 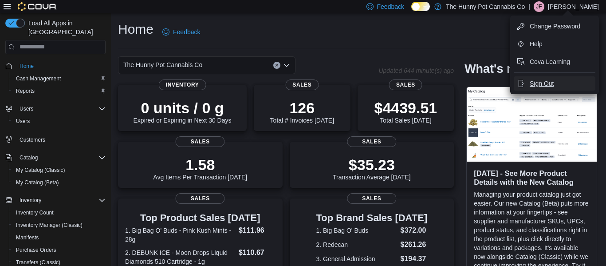 I want to click on a: Manifests, so click(x=27, y=237).